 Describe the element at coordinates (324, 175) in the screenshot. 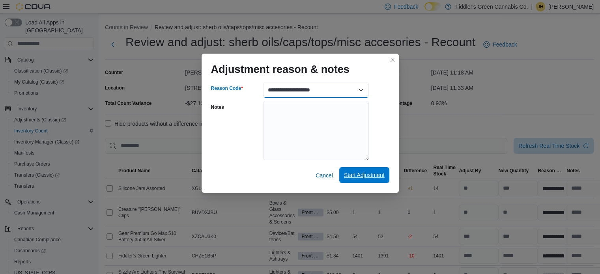

I see `button: Cancel` at that location.